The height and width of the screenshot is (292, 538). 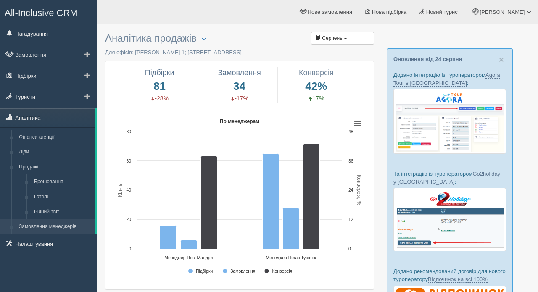 I want to click on a: Ліди, so click(x=55, y=152).